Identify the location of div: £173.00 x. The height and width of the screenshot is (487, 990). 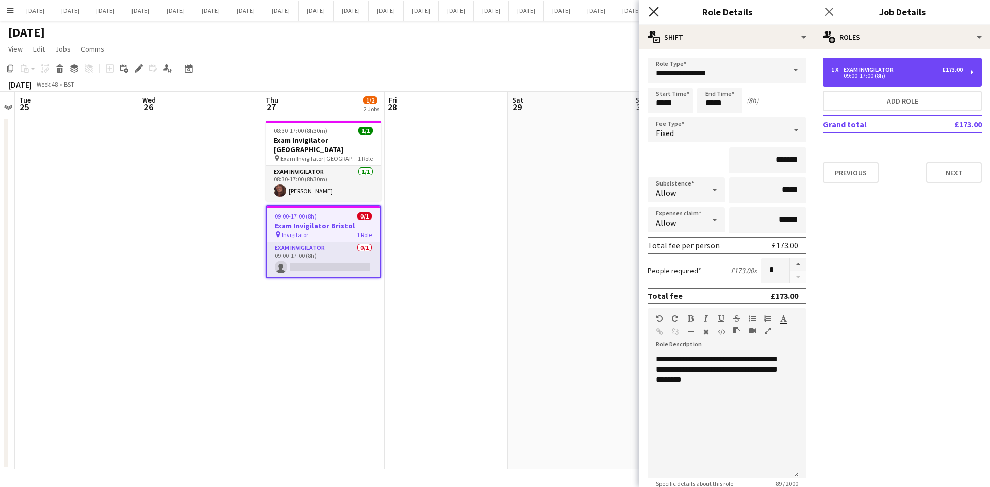
(744, 271).